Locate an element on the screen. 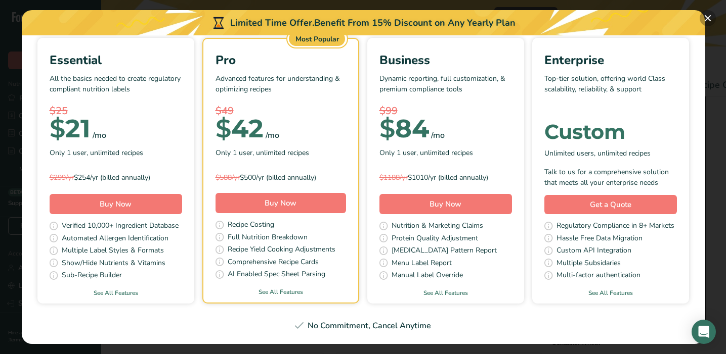 This screenshot has width=726, height=354. div: Limited Time Offer. is located at coordinates (363, 23).